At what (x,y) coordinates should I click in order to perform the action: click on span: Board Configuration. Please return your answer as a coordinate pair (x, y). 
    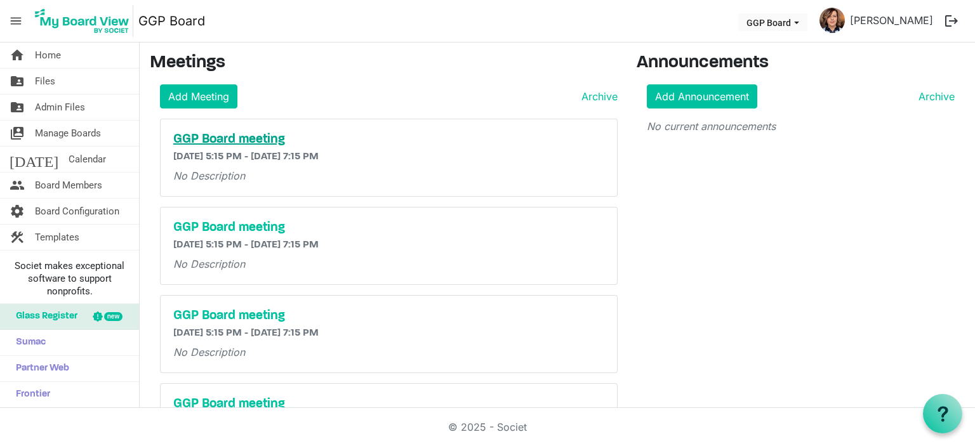
    Looking at the image, I should click on (77, 211).